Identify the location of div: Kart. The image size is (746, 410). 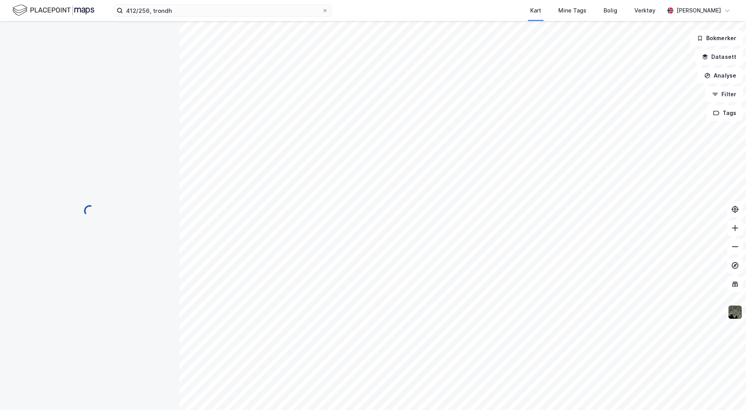
(535, 11).